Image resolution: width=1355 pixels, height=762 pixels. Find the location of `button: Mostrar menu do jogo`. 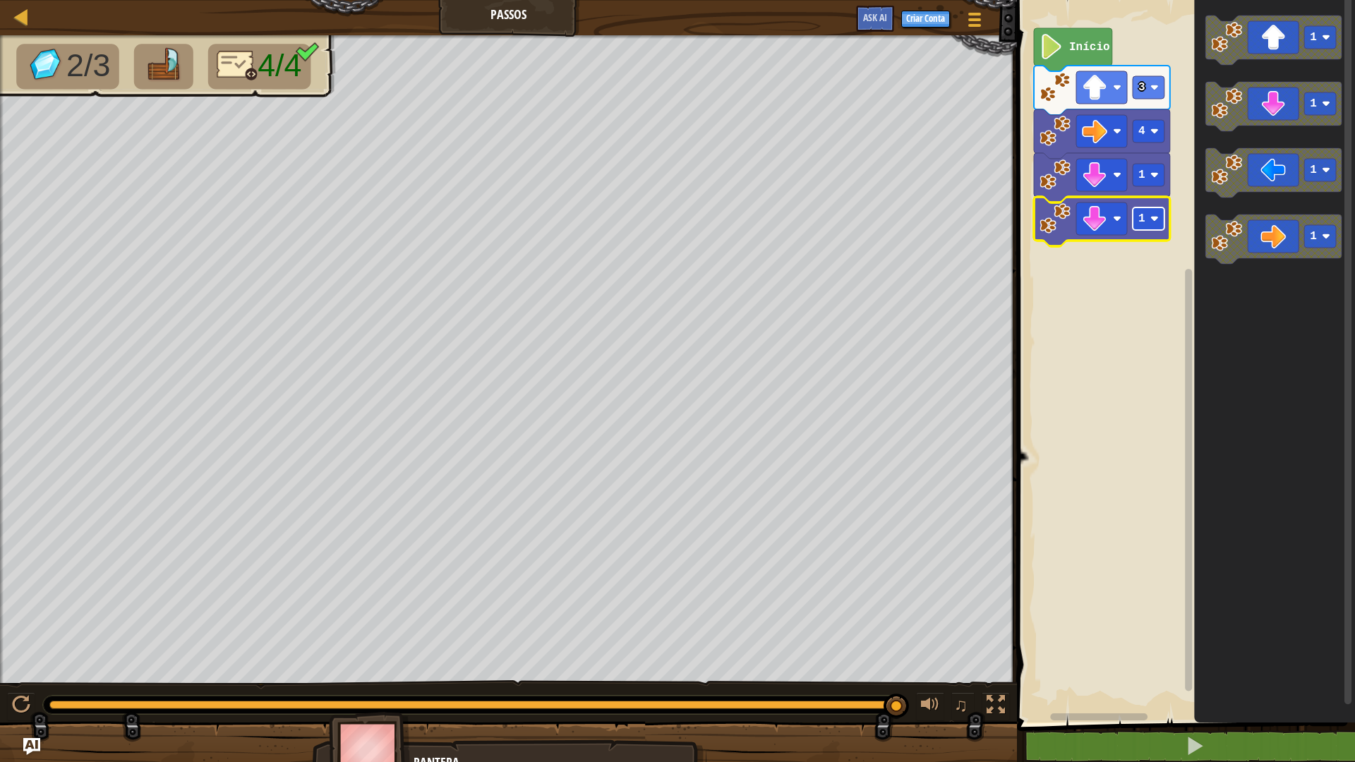

button: Mostrar menu do jogo is located at coordinates (975, 22).